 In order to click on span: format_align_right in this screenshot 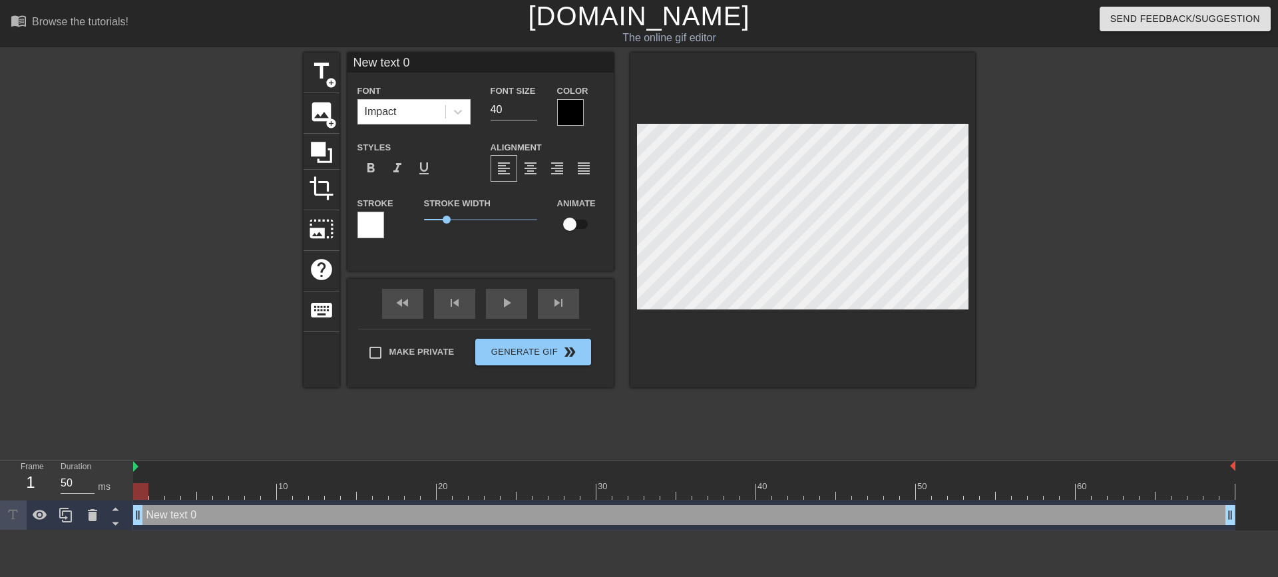, I will do `click(557, 168)`.